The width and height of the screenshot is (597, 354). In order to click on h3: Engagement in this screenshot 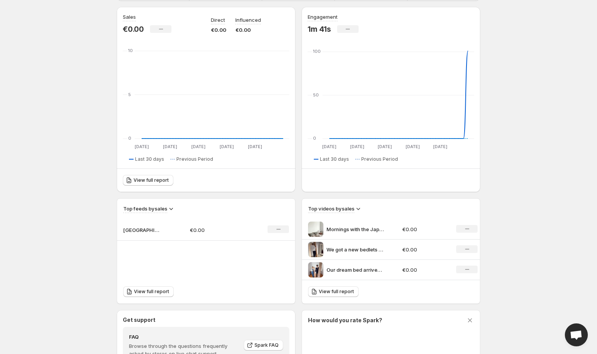, I will do `click(323, 17)`.